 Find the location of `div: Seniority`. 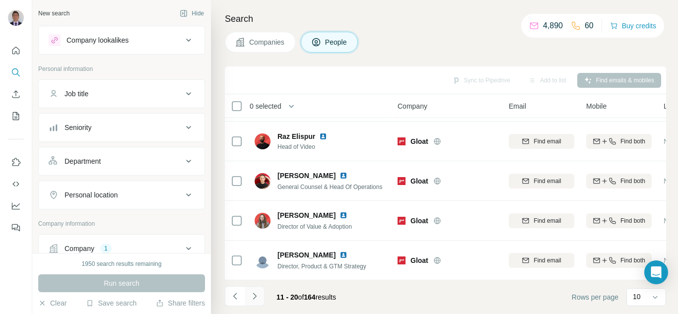

div: Seniority is located at coordinates (78, 128).